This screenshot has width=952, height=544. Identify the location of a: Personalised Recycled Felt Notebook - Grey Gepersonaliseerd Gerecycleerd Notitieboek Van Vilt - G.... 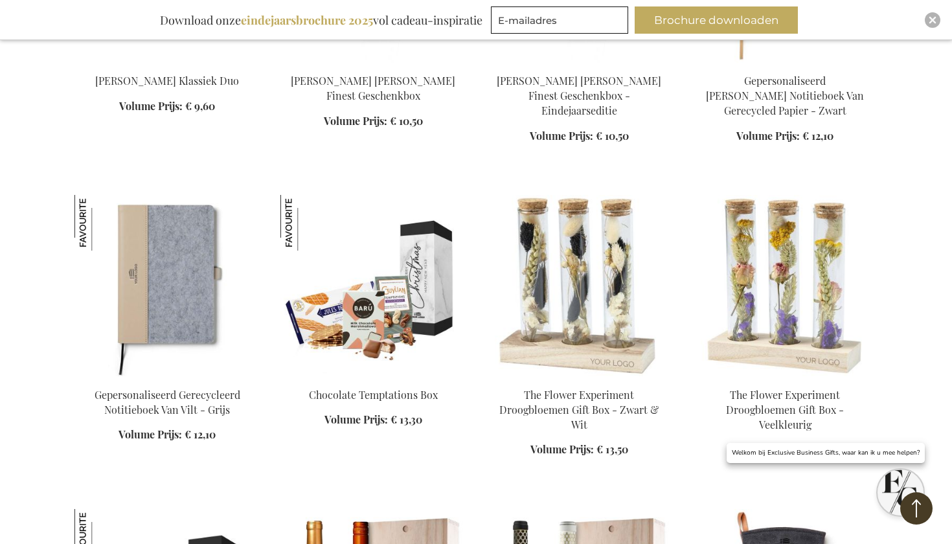
(167, 377).